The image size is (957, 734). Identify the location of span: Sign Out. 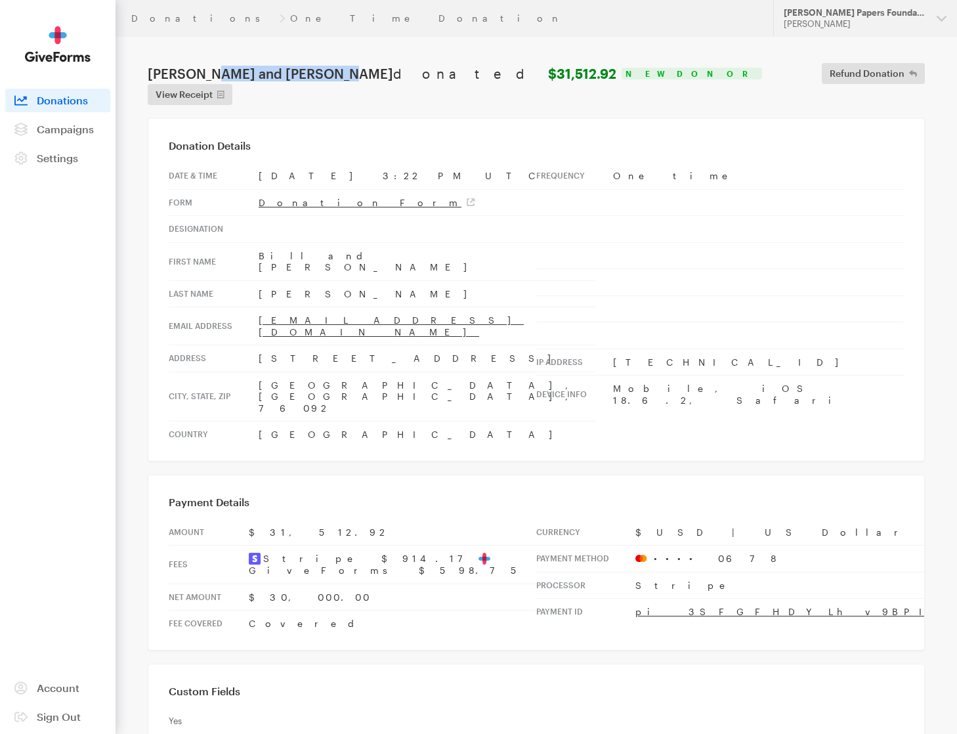
(58, 716).